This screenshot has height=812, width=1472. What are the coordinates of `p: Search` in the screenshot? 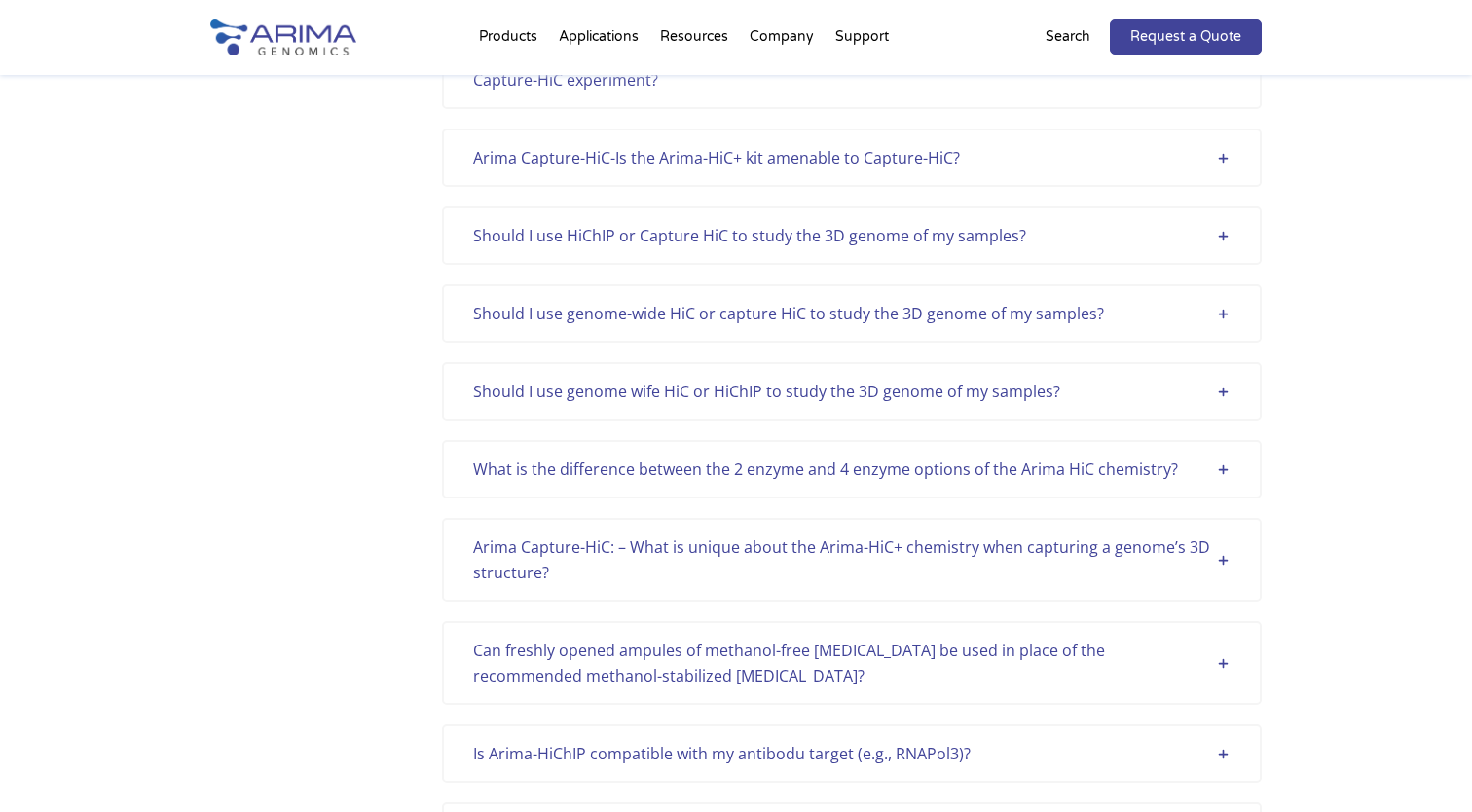 It's located at (1067, 37).